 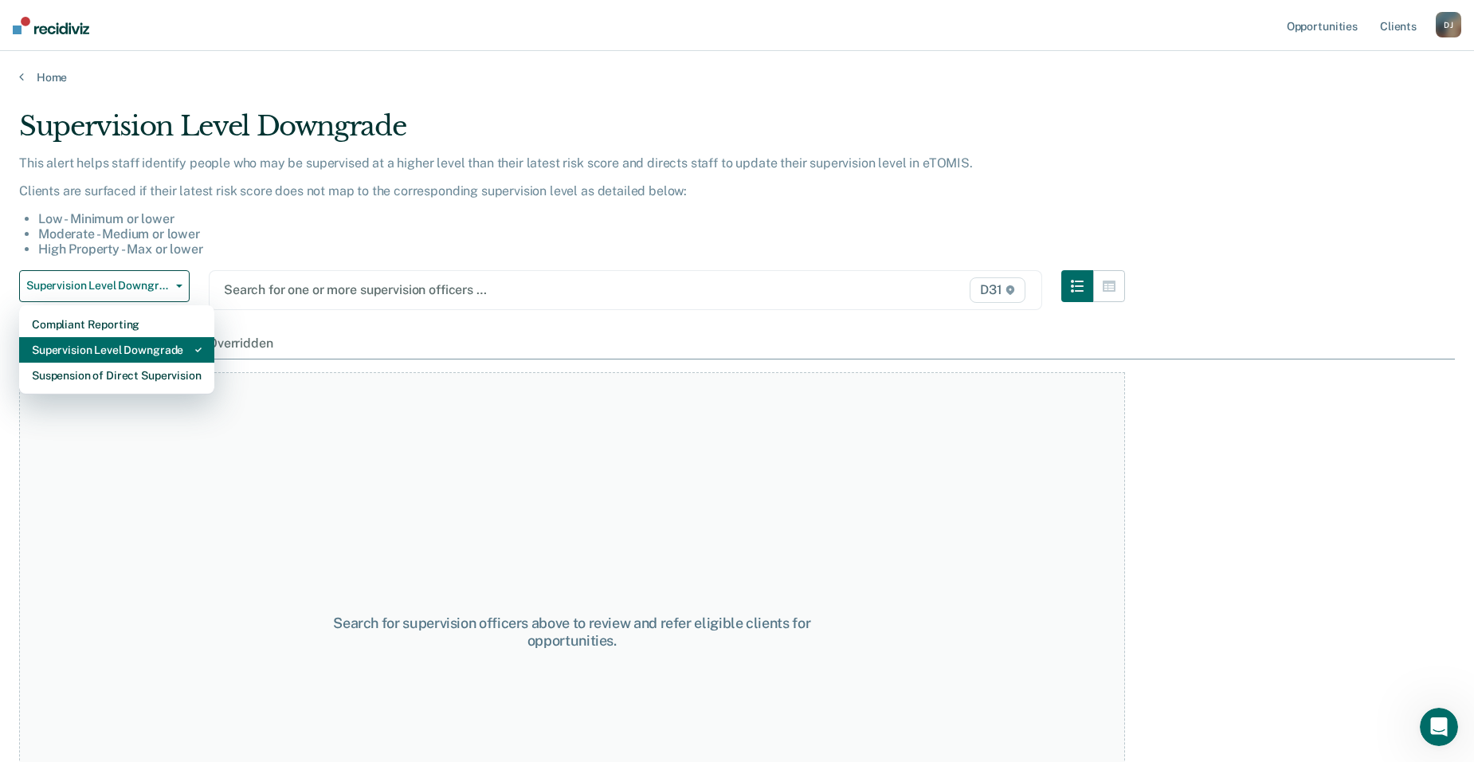 I want to click on img: Recidiviz, so click(x=51, y=25).